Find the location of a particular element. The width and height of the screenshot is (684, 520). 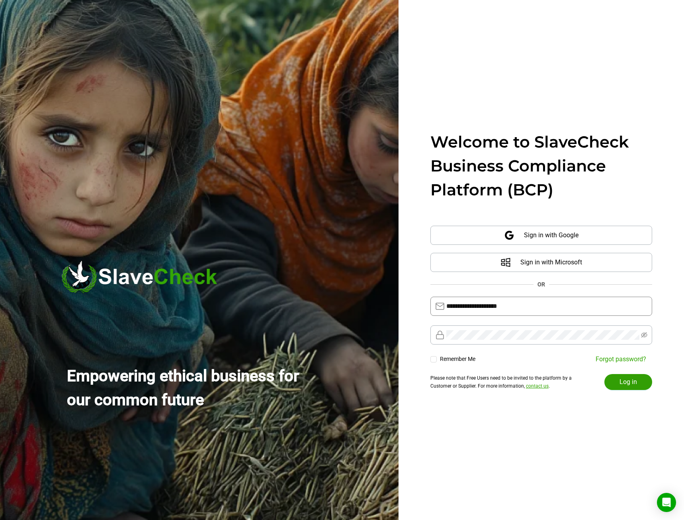

span: Sign in with Google is located at coordinates (551, 235).